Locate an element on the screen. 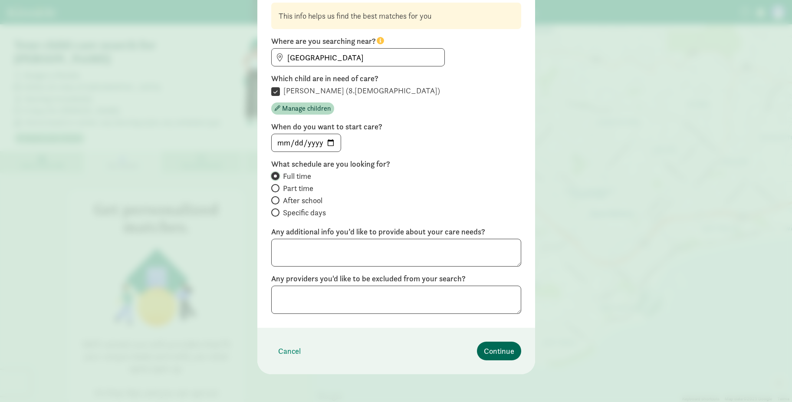 Image resolution: width=792 pixels, height=402 pixels. span: After school is located at coordinates (302, 200).